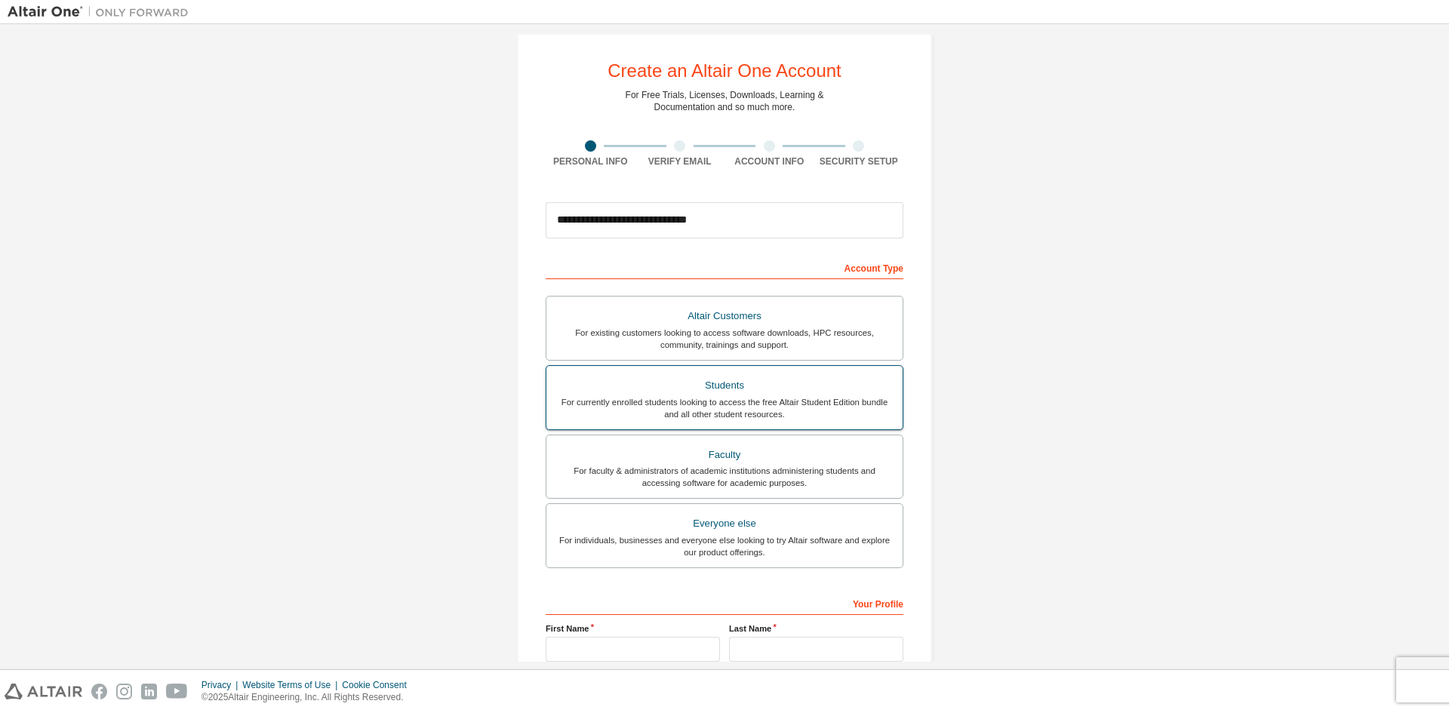 This screenshot has height=713, width=1449. Describe the element at coordinates (149, 691) in the screenshot. I see `img: linkedin.svg` at that location.